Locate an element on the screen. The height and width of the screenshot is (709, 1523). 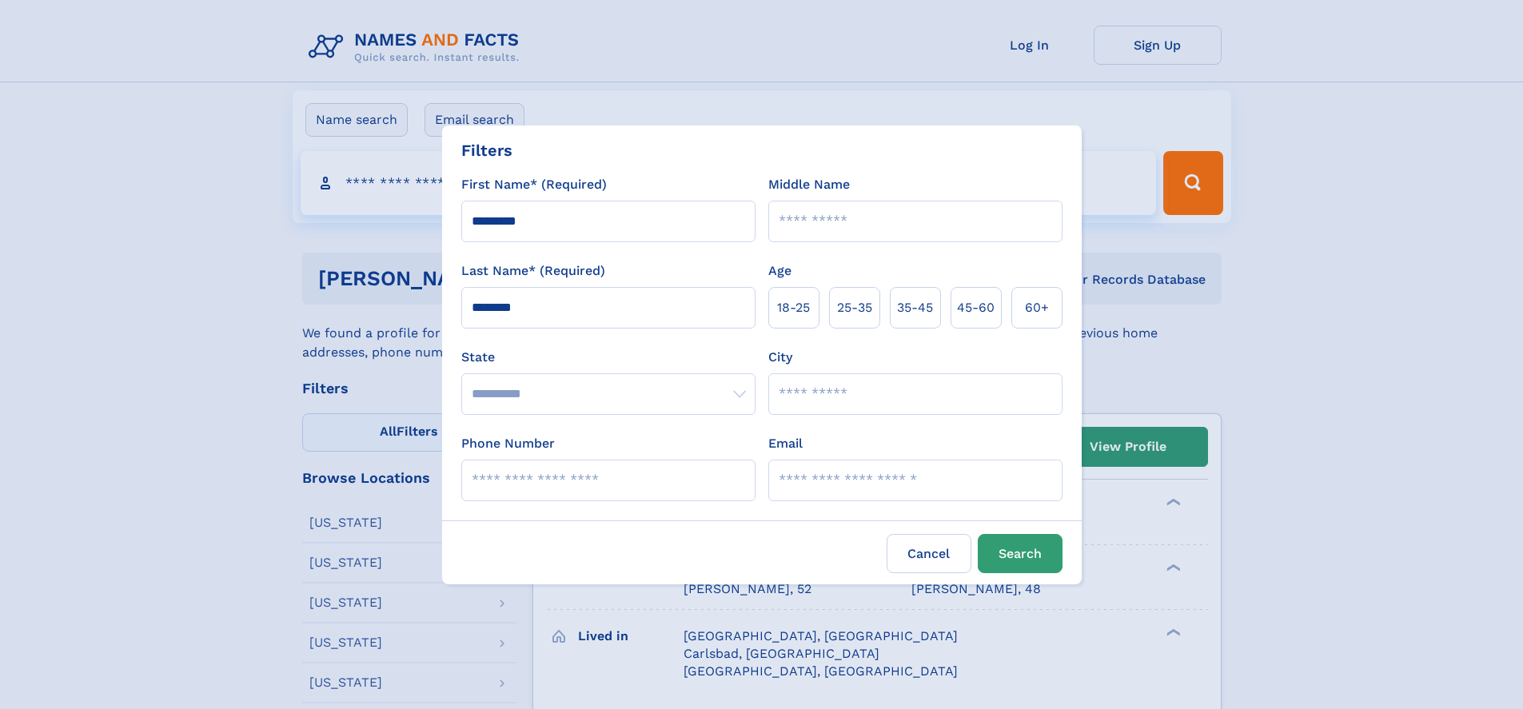
button: Search is located at coordinates (1020, 553).